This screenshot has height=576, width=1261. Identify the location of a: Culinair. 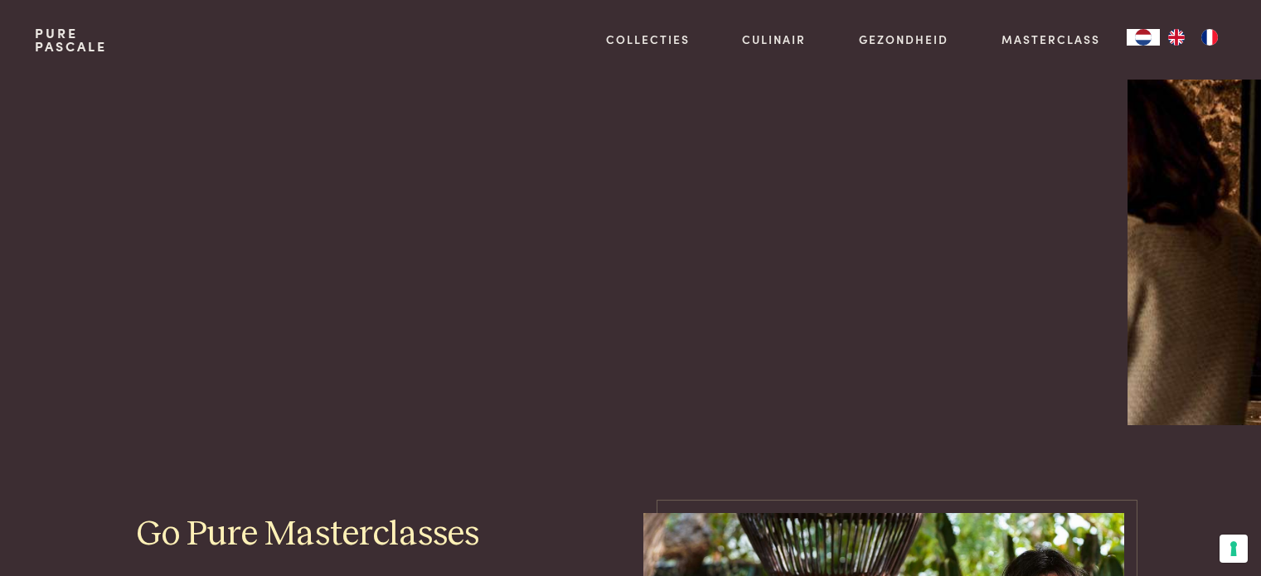
(774, 39).